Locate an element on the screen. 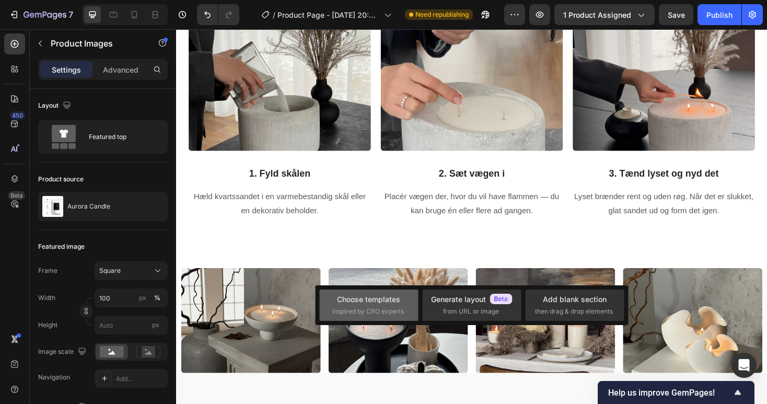 Image resolution: width=767 pixels, height=404 pixels. button: Publish is located at coordinates (720, 15).